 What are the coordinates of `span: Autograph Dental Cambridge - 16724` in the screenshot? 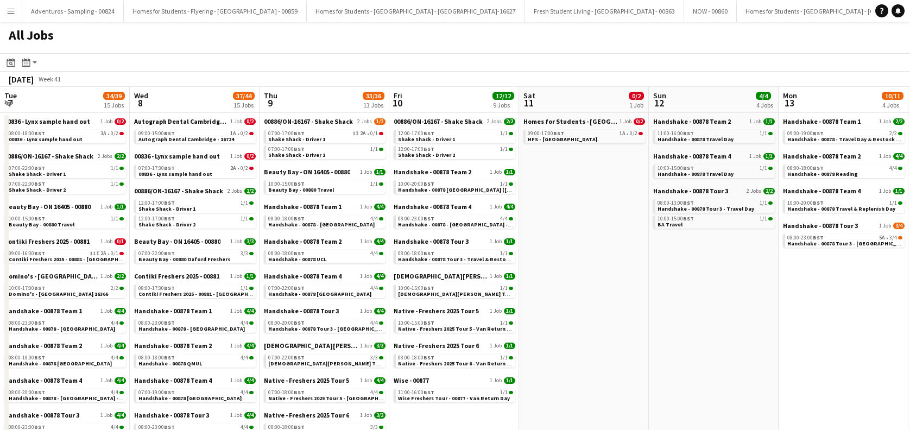 It's located at (181, 121).